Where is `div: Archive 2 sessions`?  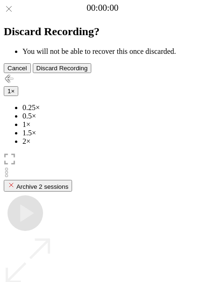
div: Archive 2 sessions is located at coordinates (38, 185).